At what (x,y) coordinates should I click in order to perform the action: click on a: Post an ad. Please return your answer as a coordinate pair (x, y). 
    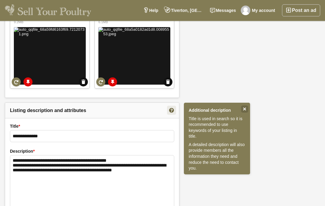
    Looking at the image, I should click on (301, 11).